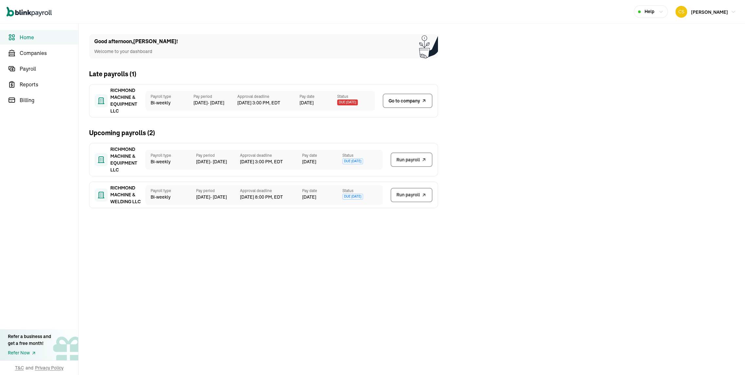 The image size is (745, 375). I want to click on div: Refer Now, so click(29, 353).